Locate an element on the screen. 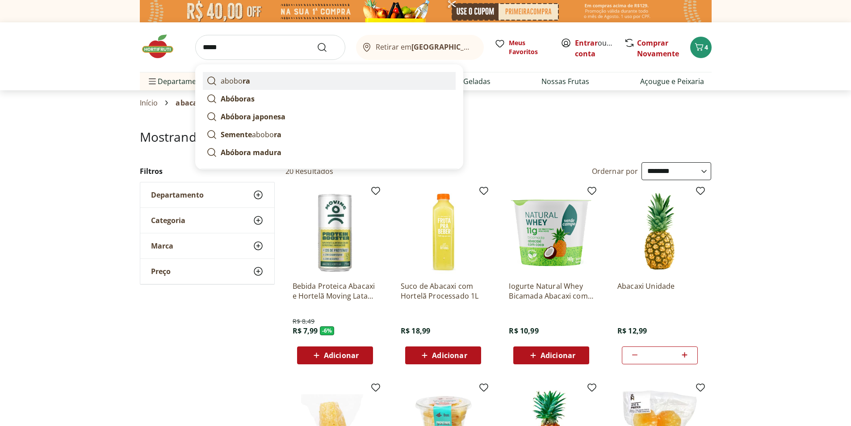  img: Abacaxi Unidade is located at coordinates (660, 232).